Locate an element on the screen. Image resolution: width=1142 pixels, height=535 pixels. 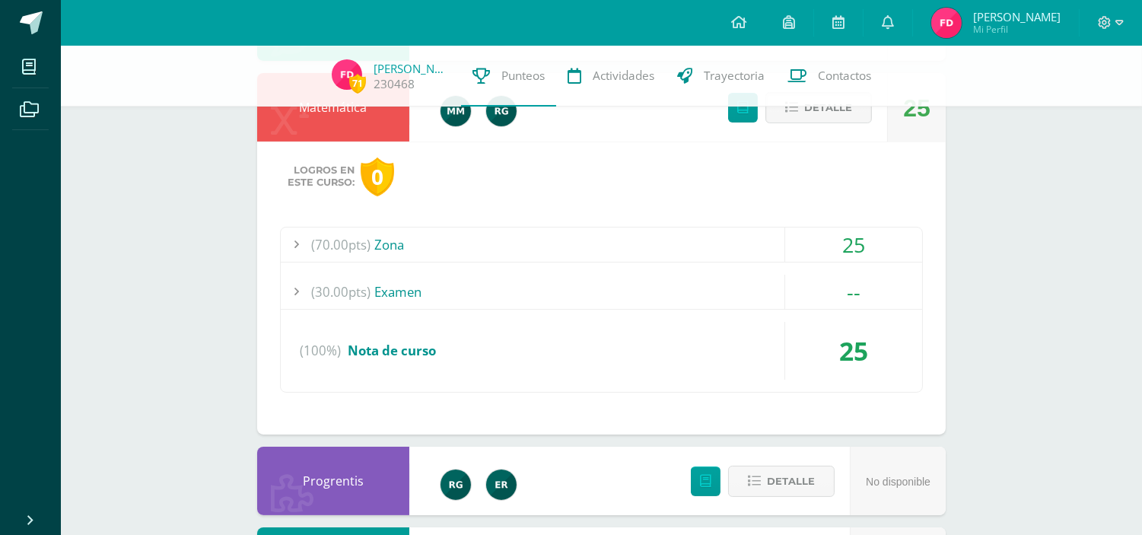
a: Contactos is located at coordinates (829, 76).